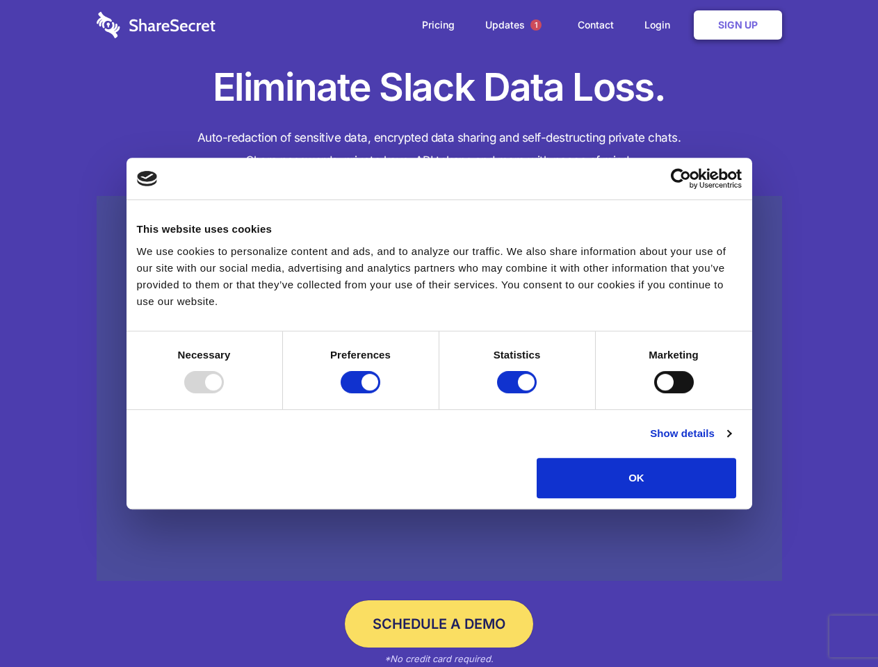 Image resolution: width=878 pixels, height=667 pixels. Describe the element at coordinates (690, 434) in the screenshot. I see `a: Show details` at that location.